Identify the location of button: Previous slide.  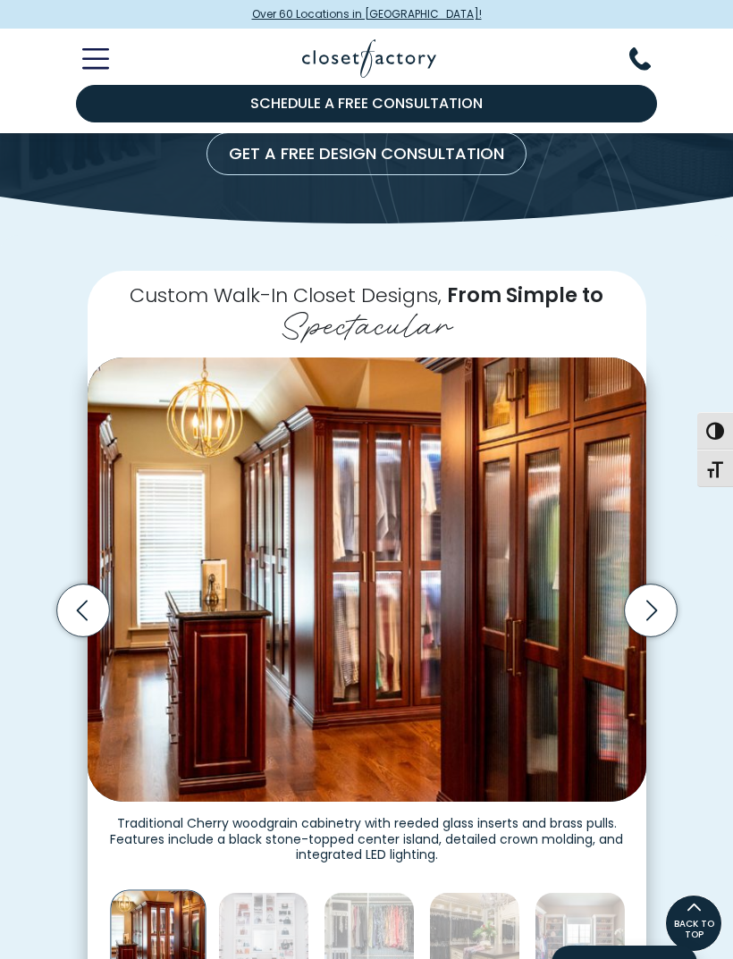
(83, 610).